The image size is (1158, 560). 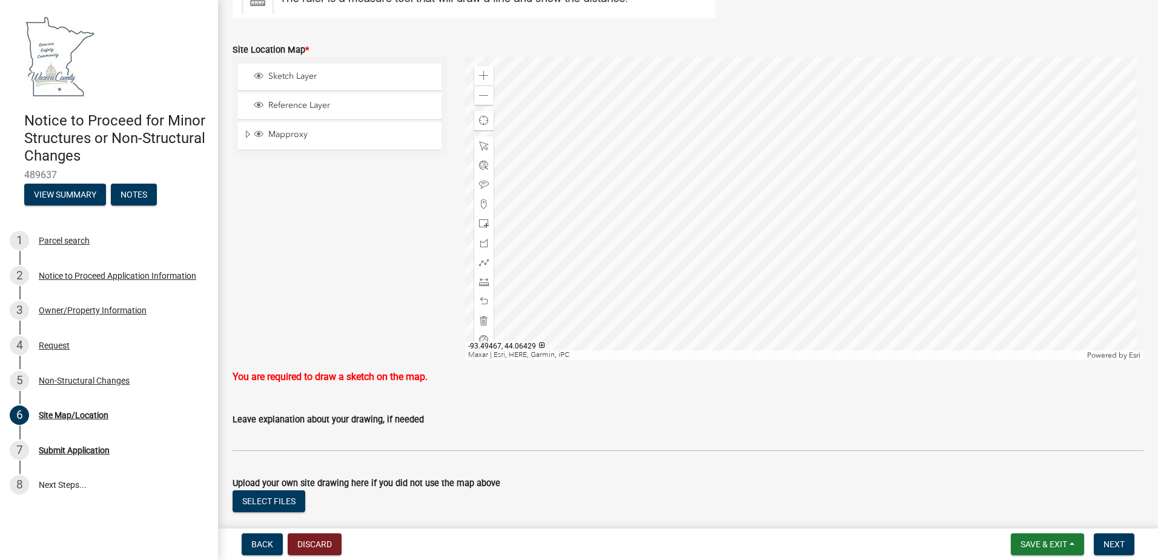 What do you see at coordinates (134, 196) in the screenshot?
I see `wm-modal-confirm: Notes` at bounding box center [134, 196].